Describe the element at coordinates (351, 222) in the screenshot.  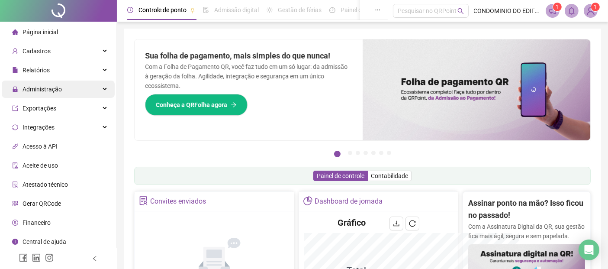
I see `h4: Gráfico` at that location.